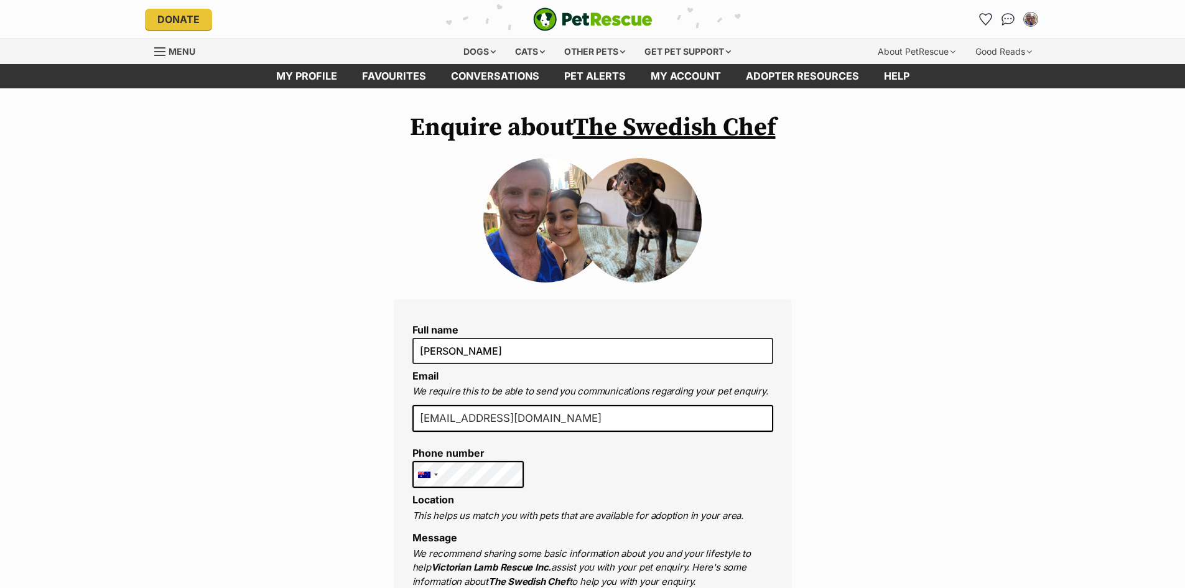  I want to click on a: My profile, so click(307, 76).